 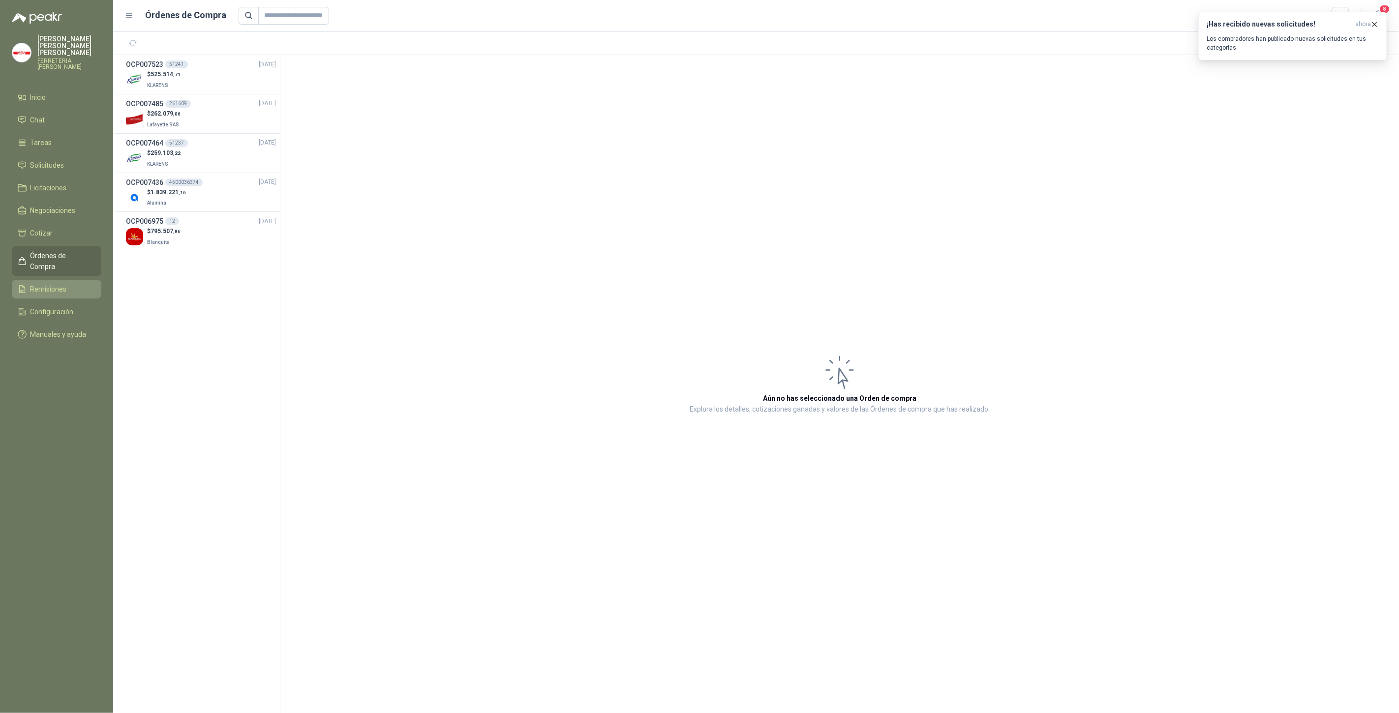 What do you see at coordinates (165, 74) in the screenshot?
I see `span: 525.514` at bounding box center [165, 74].